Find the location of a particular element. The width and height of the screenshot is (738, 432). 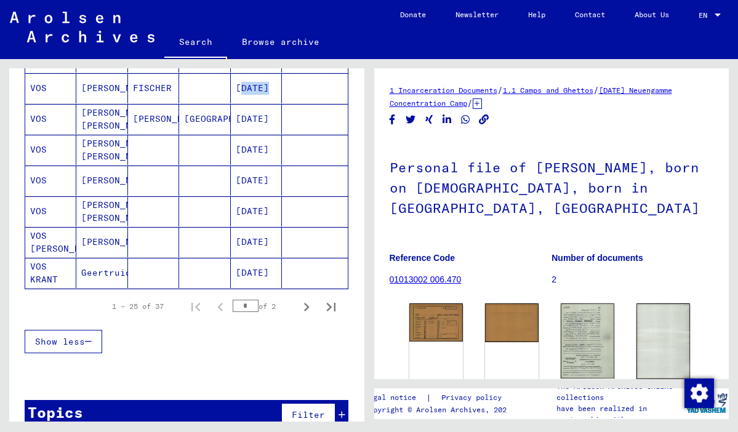

span: Filter is located at coordinates (309, 415).